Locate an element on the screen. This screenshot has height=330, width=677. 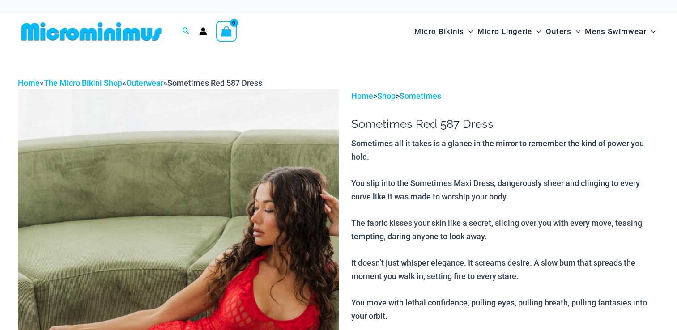
a: OutersMenu ToggleMenu Toggle is located at coordinates (563, 31).